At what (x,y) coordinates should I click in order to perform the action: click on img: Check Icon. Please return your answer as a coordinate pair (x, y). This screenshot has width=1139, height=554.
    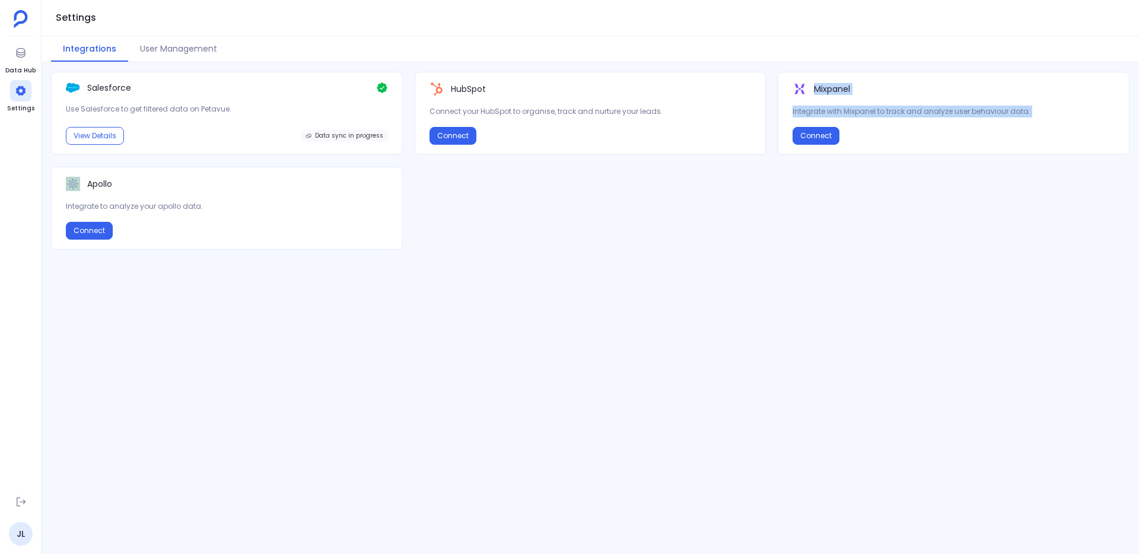
    Looking at the image, I should click on (382, 88).